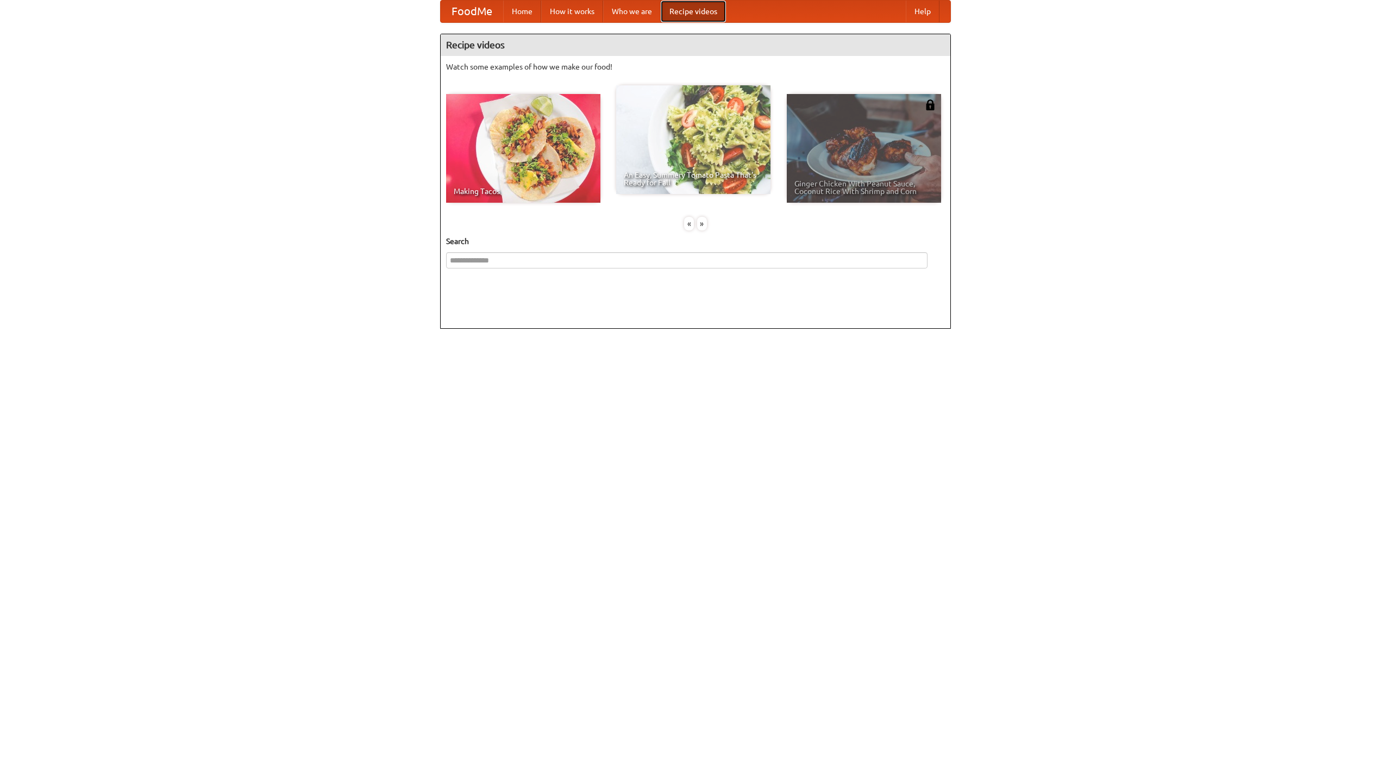 This screenshot has width=1391, height=769. Describe the element at coordinates (696, 241) in the screenshot. I see `h5: Search` at that location.